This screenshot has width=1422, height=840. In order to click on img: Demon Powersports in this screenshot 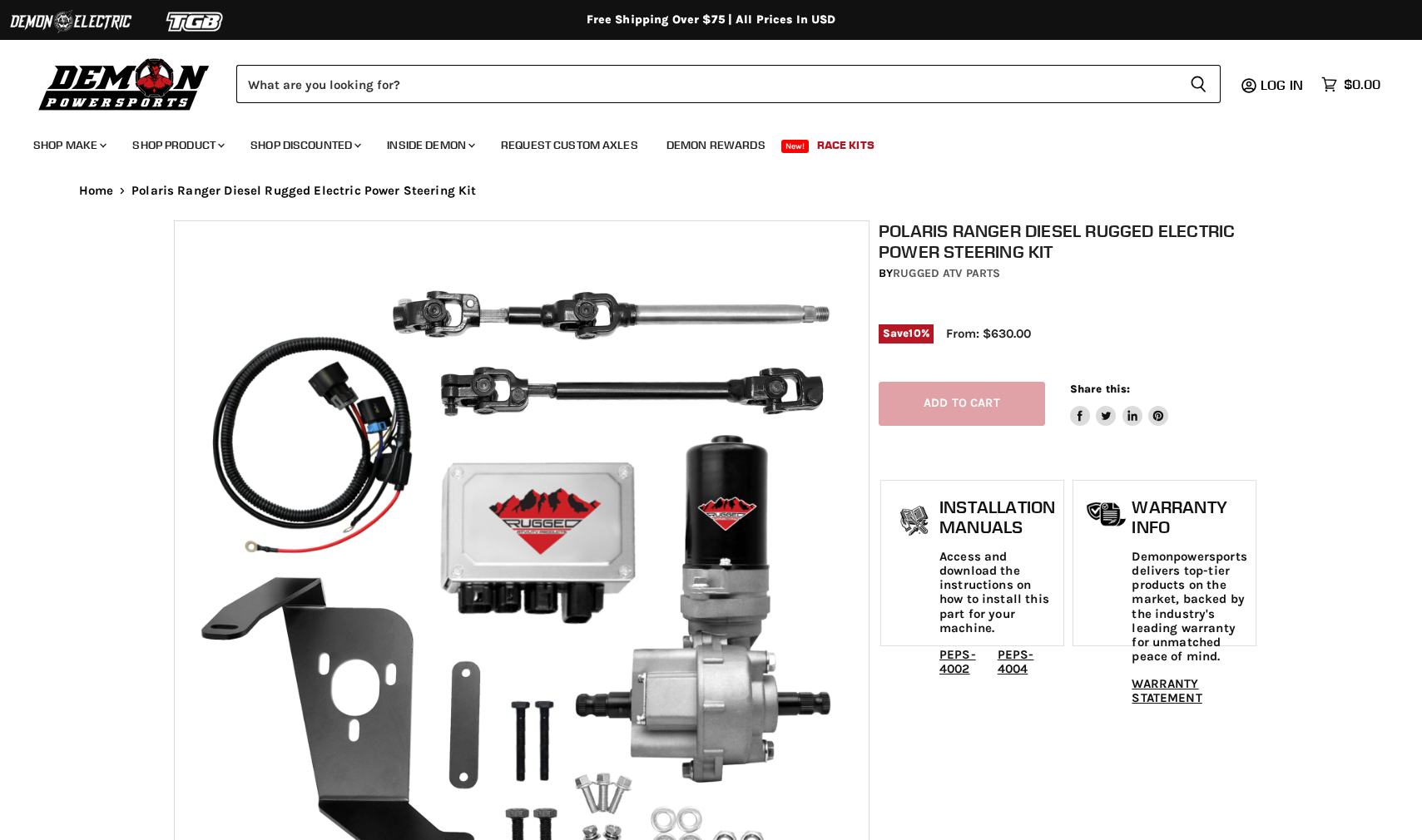, I will do `click(124, 83)`.